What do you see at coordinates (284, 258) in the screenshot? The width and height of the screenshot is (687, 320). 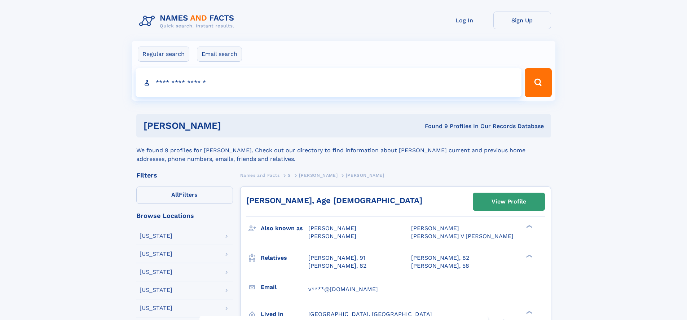 I see `h3: Relatives` at bounding box center [284, 258].